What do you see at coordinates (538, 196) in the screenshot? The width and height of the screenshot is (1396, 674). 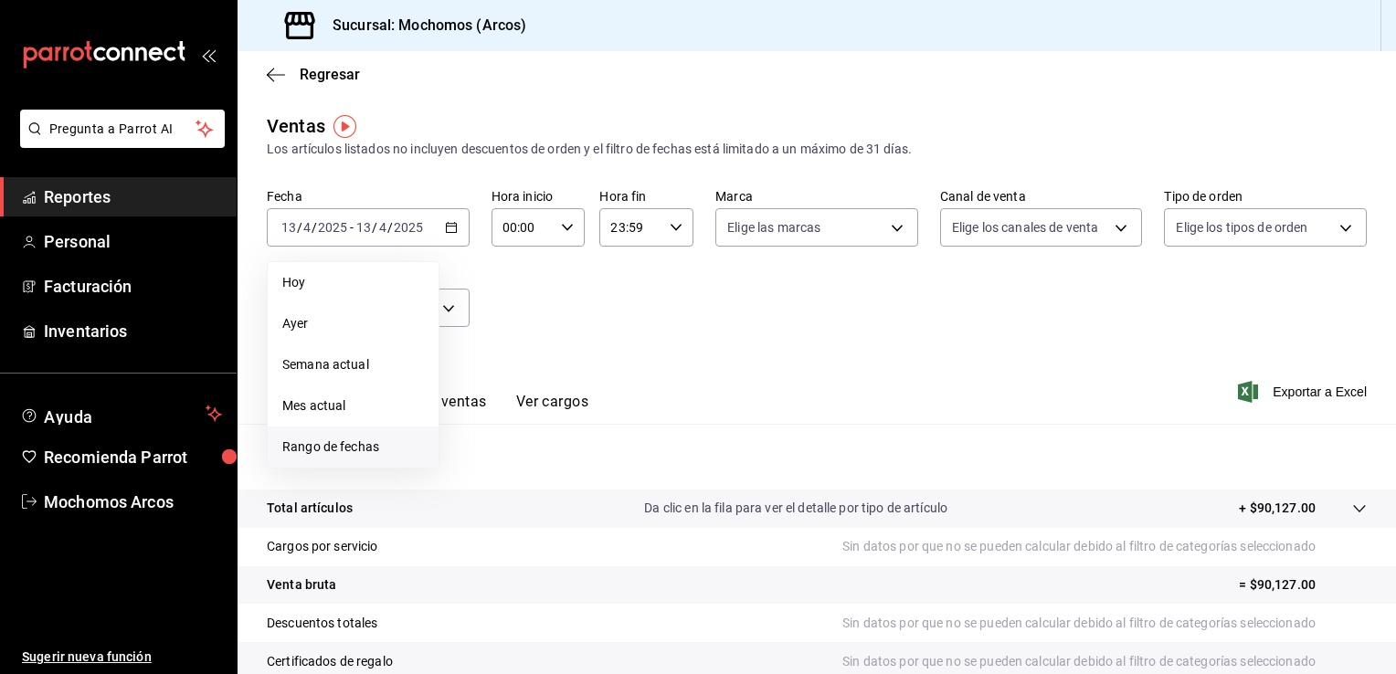 I see `label: Hora inicio` at bounding box center [538, 196].